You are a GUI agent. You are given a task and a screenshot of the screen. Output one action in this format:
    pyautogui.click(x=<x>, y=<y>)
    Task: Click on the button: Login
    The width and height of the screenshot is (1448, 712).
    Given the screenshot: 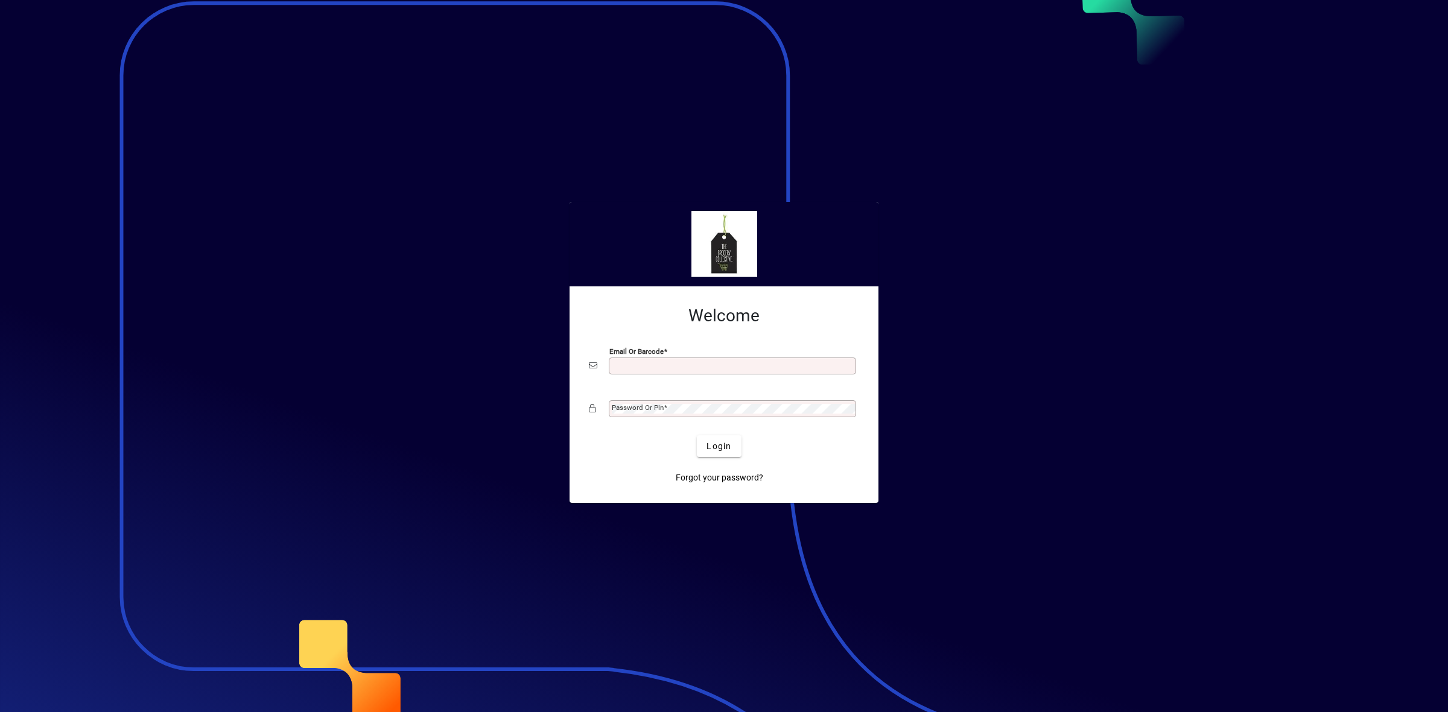 What is the action you would take?
    pyautogui.click(x=718, y=446)
    